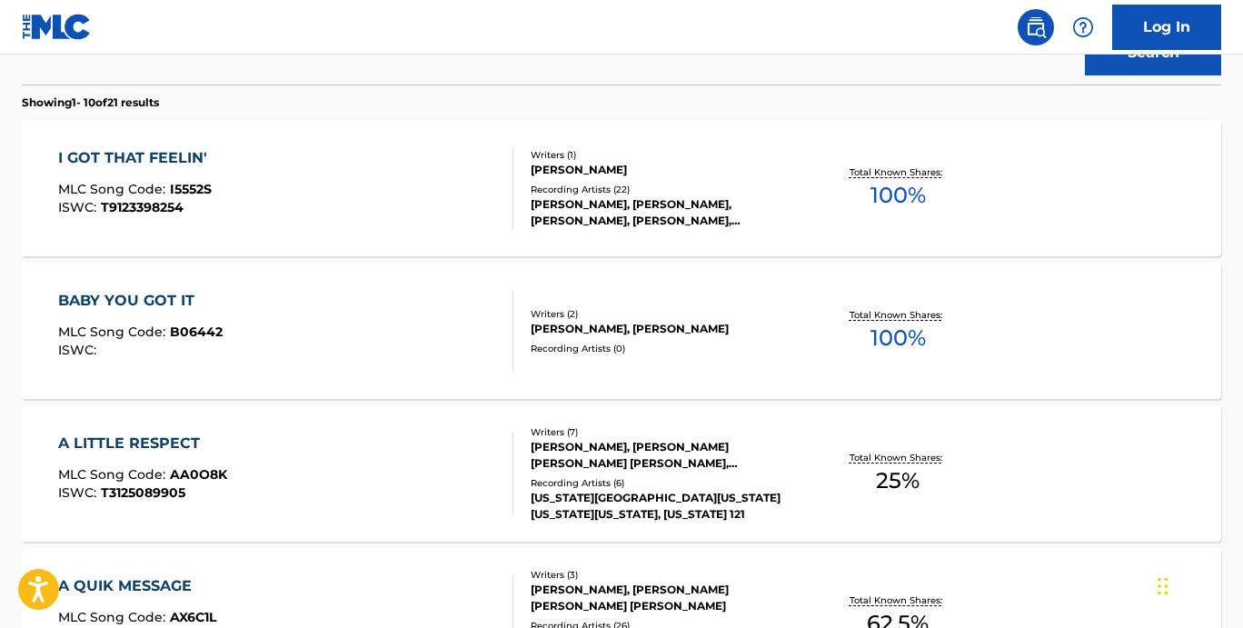 The height and width of the screenshot is (628, 1243). Describe the element at coordinates (1036, 27) in the screenshot. I see `img: search` at that location.